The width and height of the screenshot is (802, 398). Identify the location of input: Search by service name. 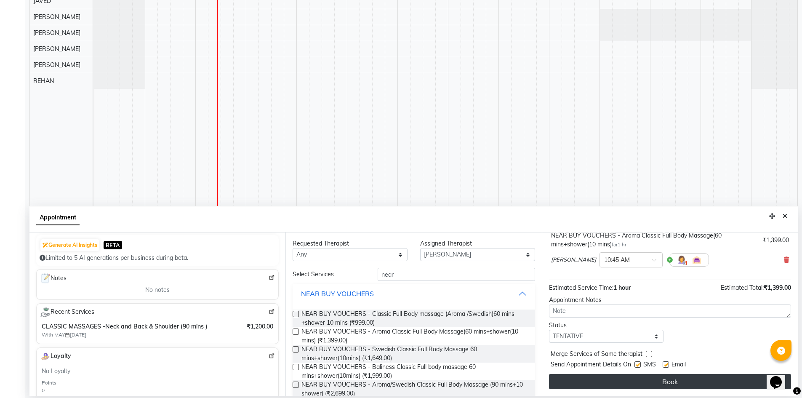
(456, 274).